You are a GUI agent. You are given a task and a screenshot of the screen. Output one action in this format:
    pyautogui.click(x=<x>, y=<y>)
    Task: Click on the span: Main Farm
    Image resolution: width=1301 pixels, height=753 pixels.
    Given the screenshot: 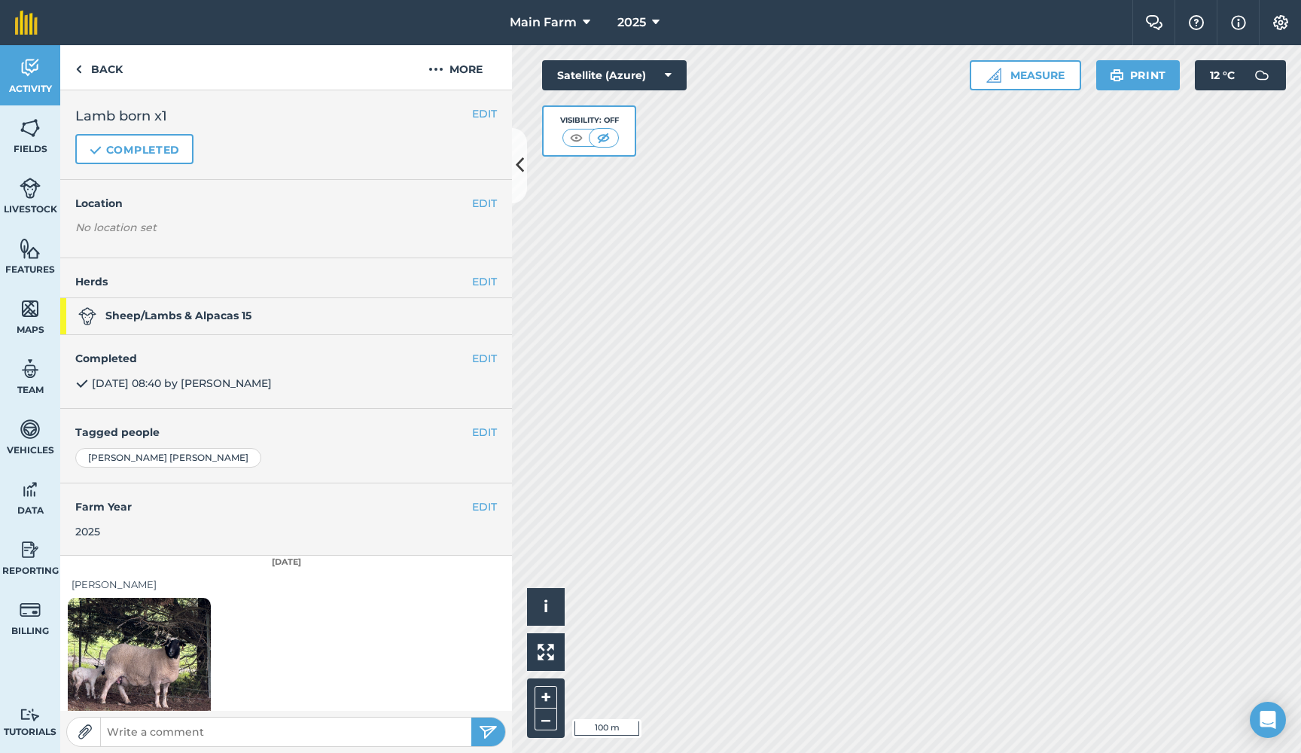 What is the action you would take?
    pyautogui.click(x=543, y=23)
    